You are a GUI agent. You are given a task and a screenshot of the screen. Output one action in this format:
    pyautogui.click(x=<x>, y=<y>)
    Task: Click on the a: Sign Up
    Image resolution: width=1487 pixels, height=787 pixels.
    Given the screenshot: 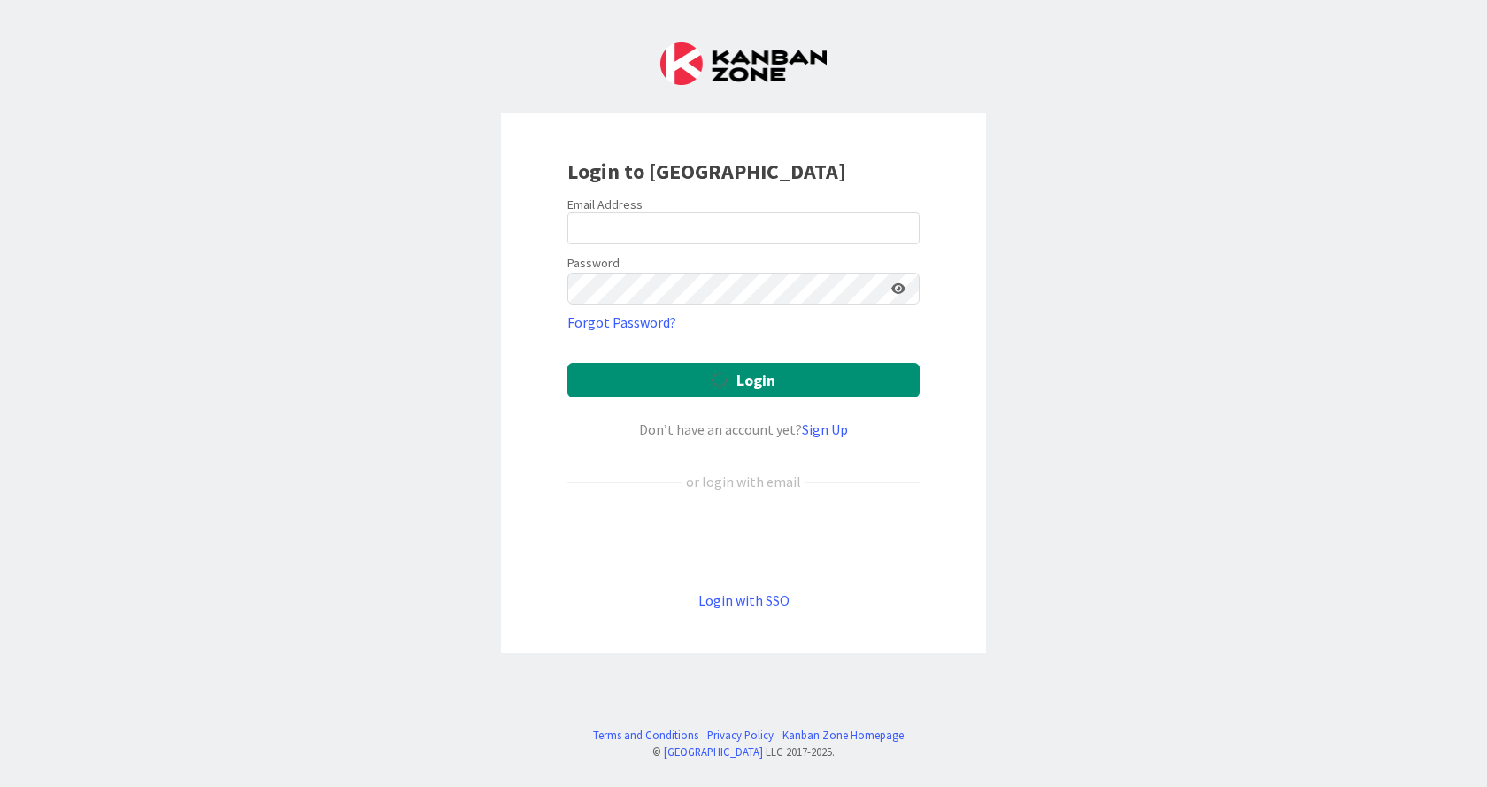 What is the action you would take?
    pyautogui.click(x=825, y=429)
    